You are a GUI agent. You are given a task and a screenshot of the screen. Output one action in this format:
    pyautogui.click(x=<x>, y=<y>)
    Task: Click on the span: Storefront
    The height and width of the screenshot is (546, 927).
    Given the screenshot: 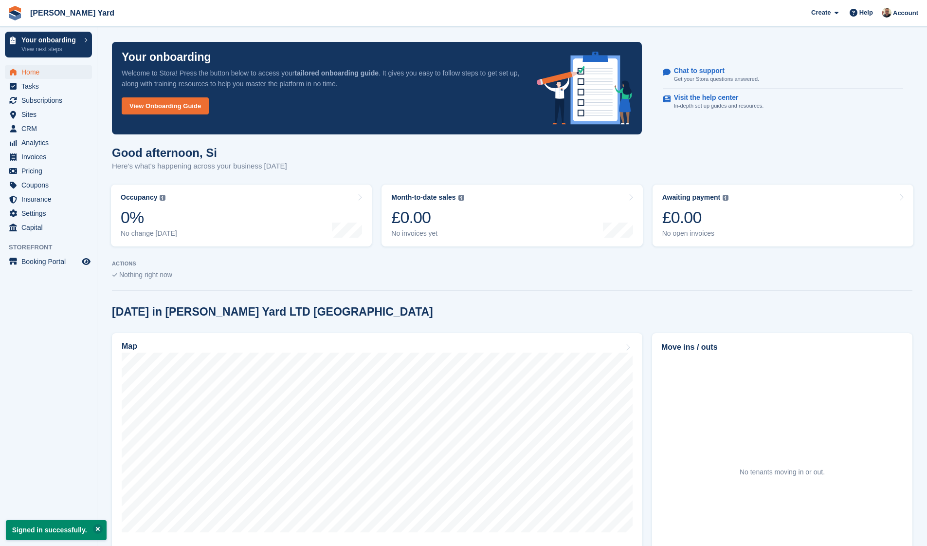 What is the action you would take?
    pyautogui.click(x=53, y=247)
    